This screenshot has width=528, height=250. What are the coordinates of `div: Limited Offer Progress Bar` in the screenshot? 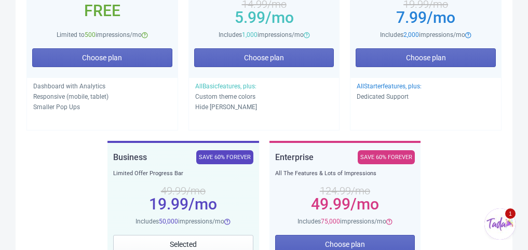 It's located at (183, 173).